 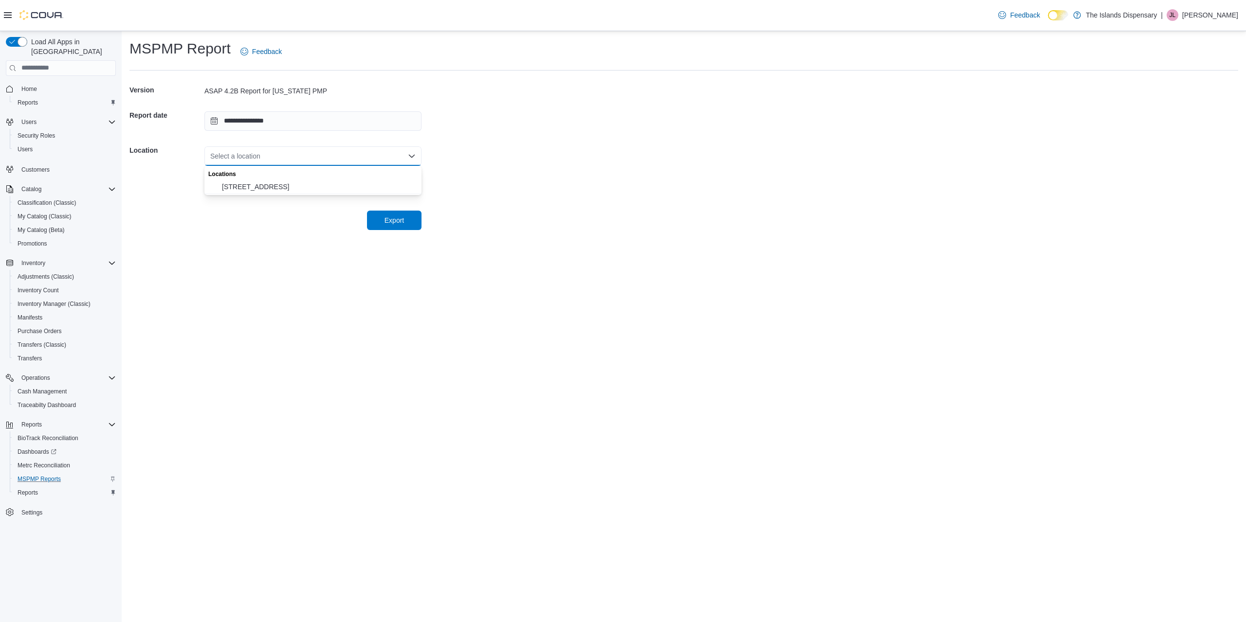 I want to click on a: Classification (Classic), so click(x=47, y=203).